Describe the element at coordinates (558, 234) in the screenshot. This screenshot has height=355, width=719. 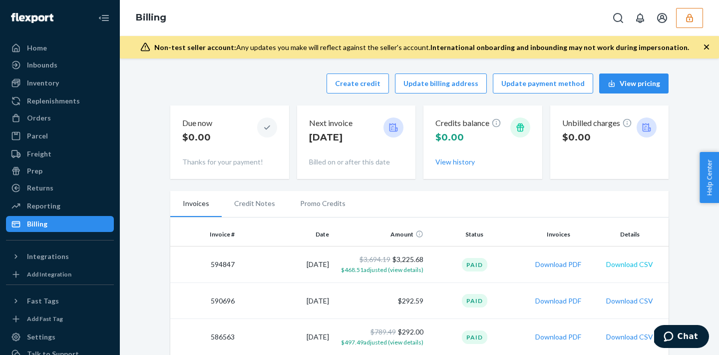
I see `th: Invoices` at that location.